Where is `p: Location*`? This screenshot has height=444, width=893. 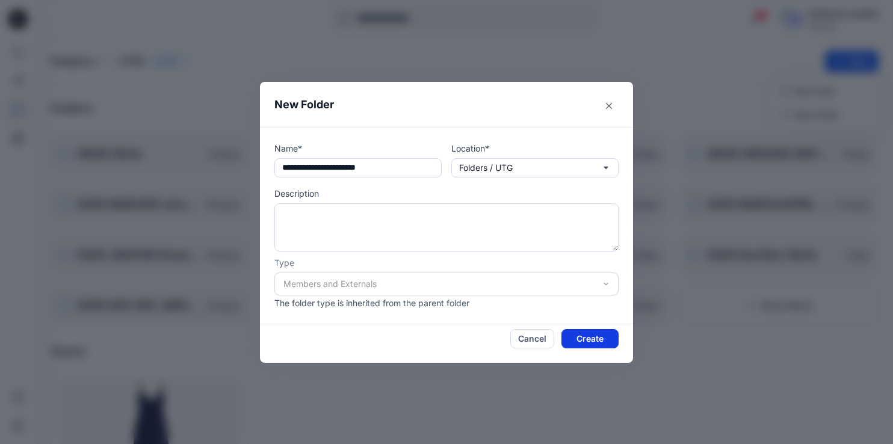
p: Location* is located at coordinates (535, 148).